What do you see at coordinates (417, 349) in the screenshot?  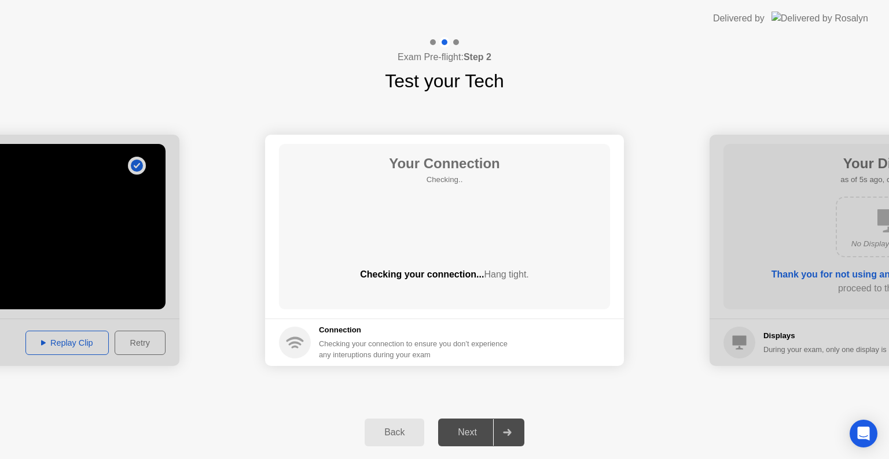 I see `div: Checking your connection to ensure you don’t experience any interuptions during your exam` at bounding box center [417, 349].